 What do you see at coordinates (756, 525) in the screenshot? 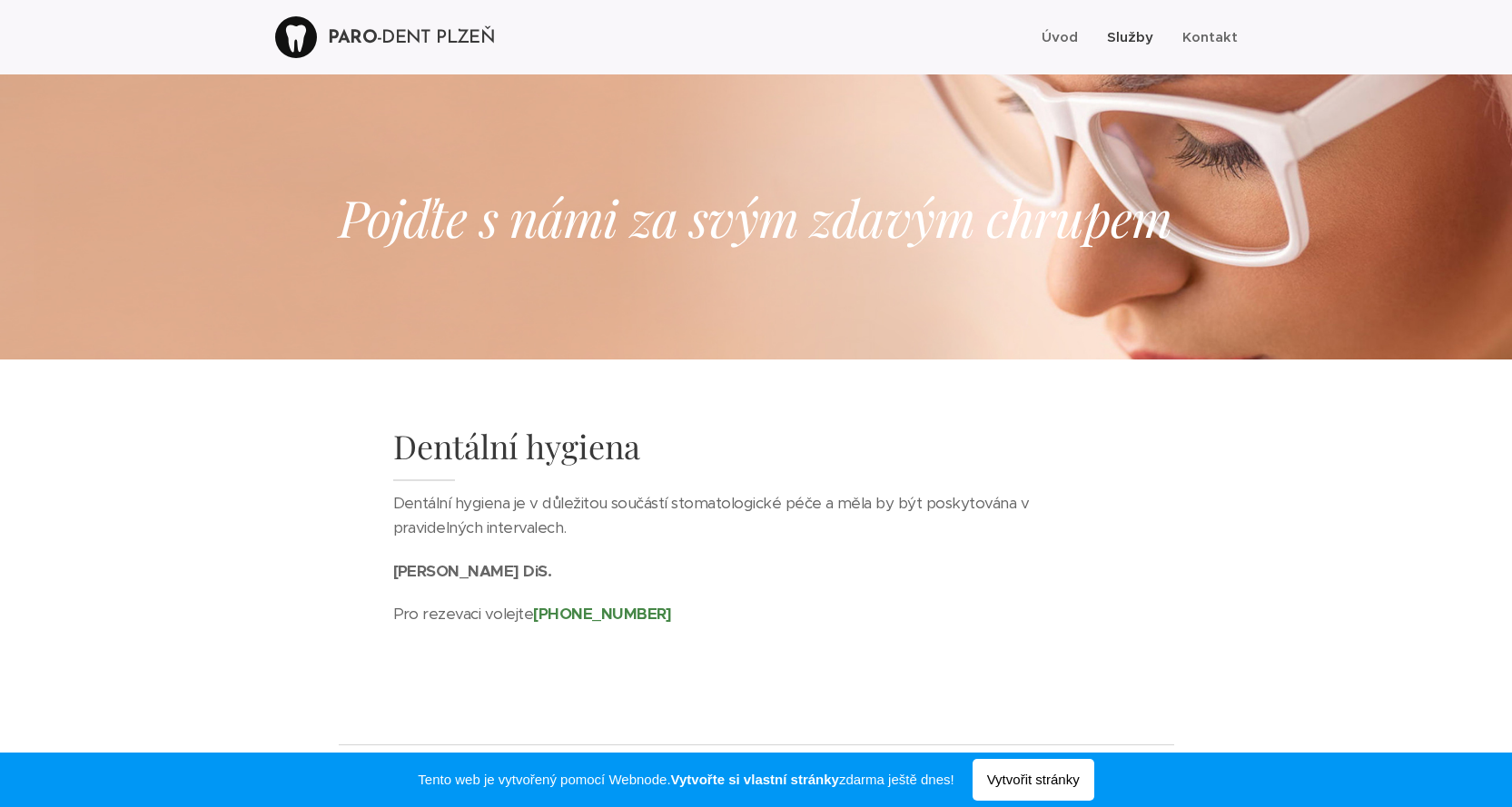
I see `p: Dentální hygiena je v důležitou součástí stomatologické péče a měla by být poskytována v pravidel...` at bounding box center [756, 525].